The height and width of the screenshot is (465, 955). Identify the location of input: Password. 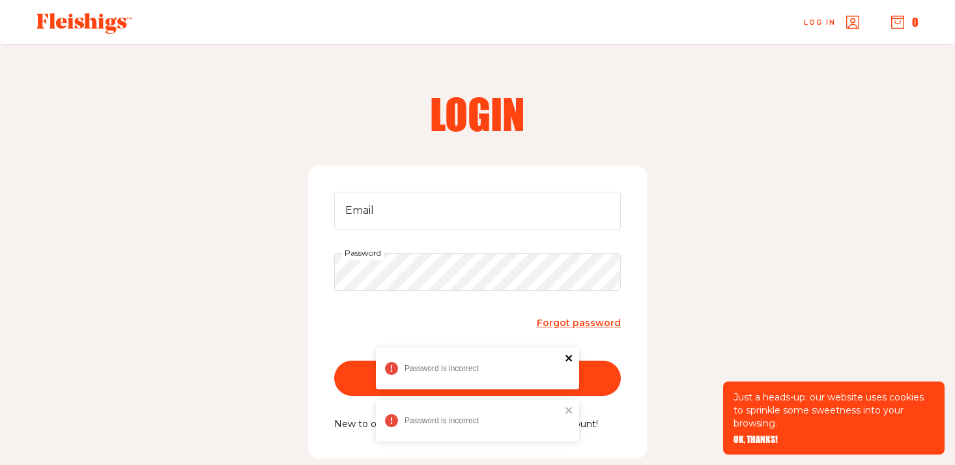
(478, 272).